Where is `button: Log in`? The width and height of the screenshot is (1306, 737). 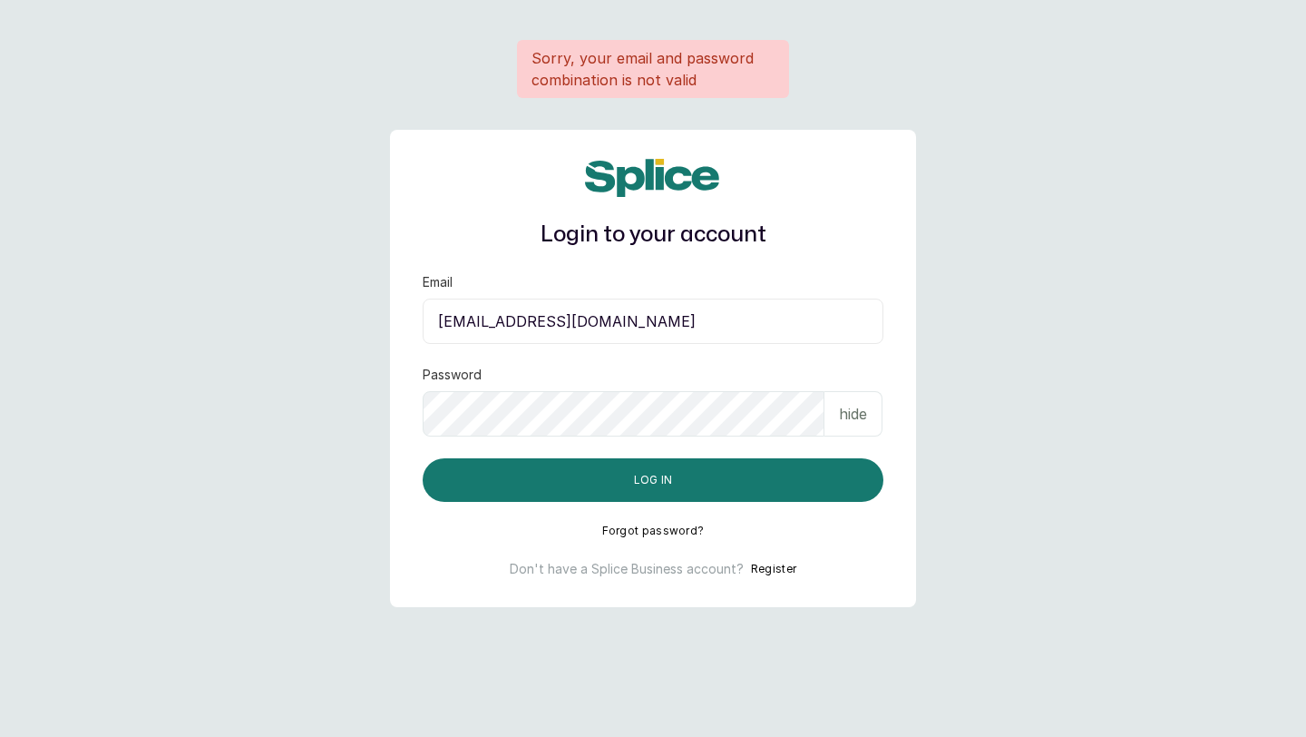
button: Log in is located at coordinates (653, 480).